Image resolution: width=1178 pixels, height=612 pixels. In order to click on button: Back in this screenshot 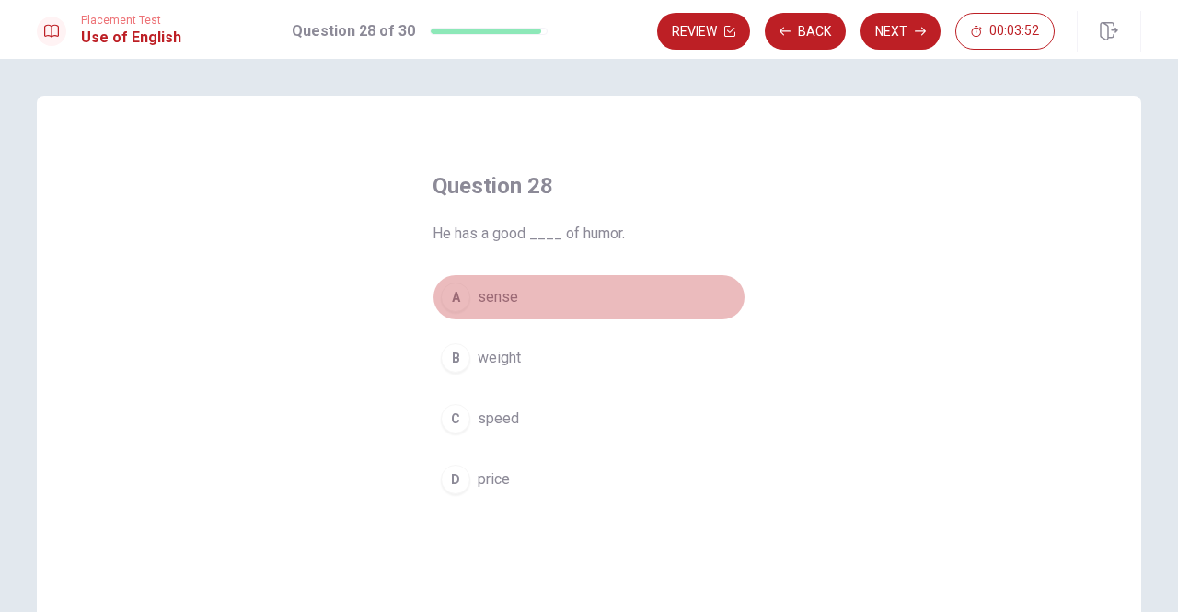, I will do `click(805, 31)`.